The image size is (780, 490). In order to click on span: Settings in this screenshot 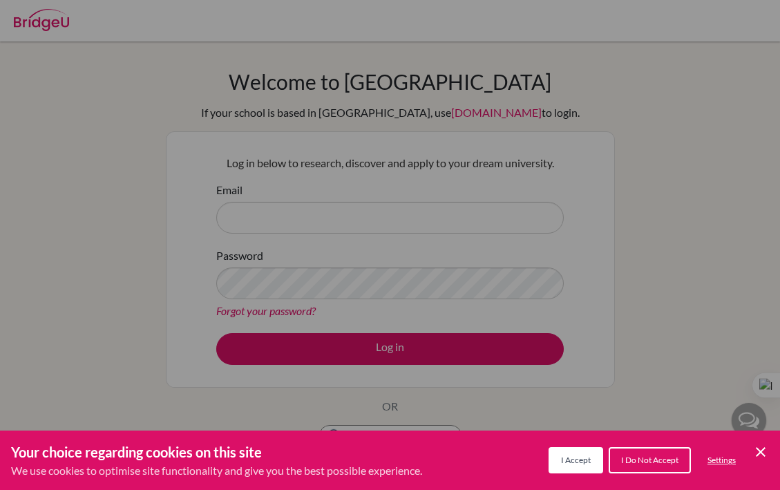, I will do `click(721, 459)`.